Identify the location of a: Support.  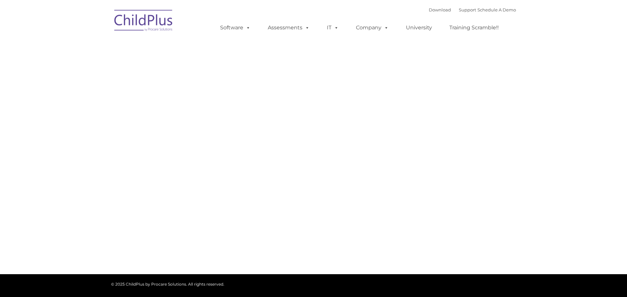
(467, 10).